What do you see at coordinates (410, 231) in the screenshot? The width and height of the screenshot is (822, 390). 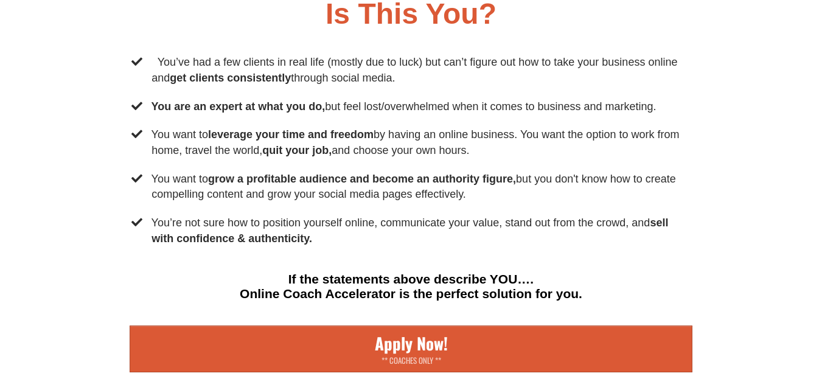 I see `b: sell with confidence & authenticity.` at bounding box center [410, 231].